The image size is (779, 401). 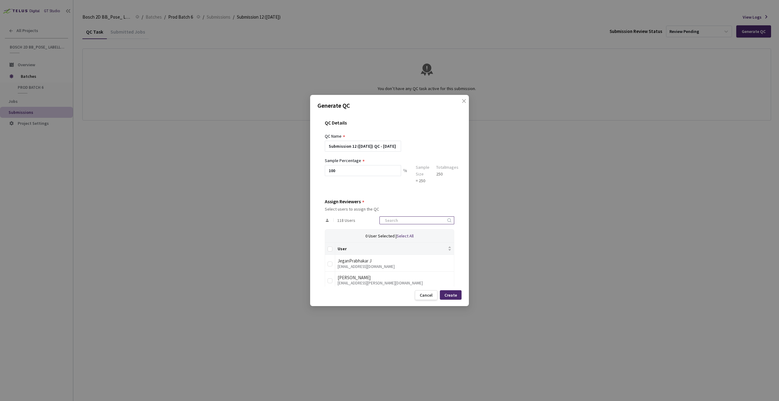 I want to click on span: User, so click(x=392, y=249).